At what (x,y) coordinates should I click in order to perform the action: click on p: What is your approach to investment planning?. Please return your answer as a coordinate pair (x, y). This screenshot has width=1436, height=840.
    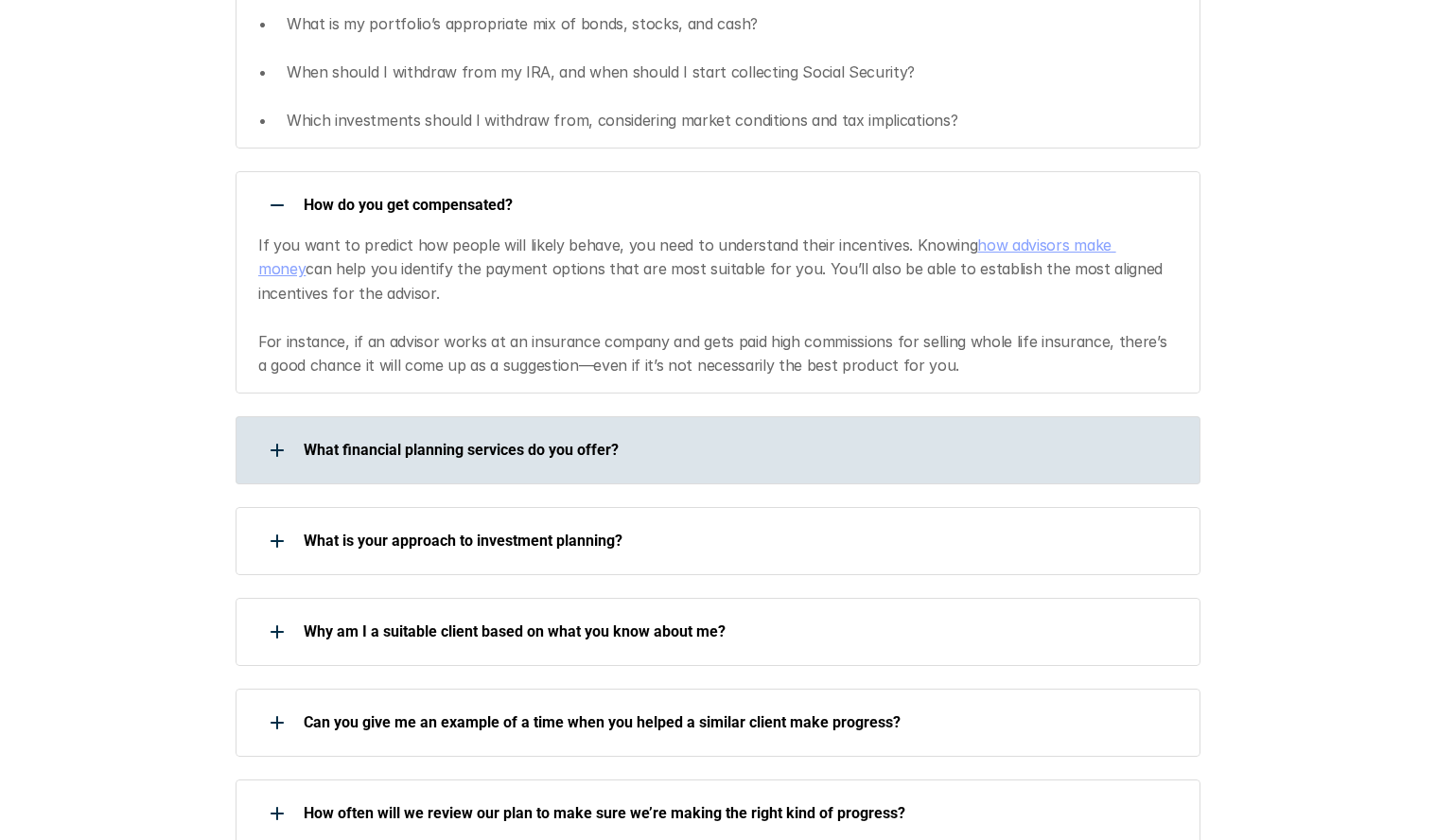
    Looking at the image, I should click on (740, 540).